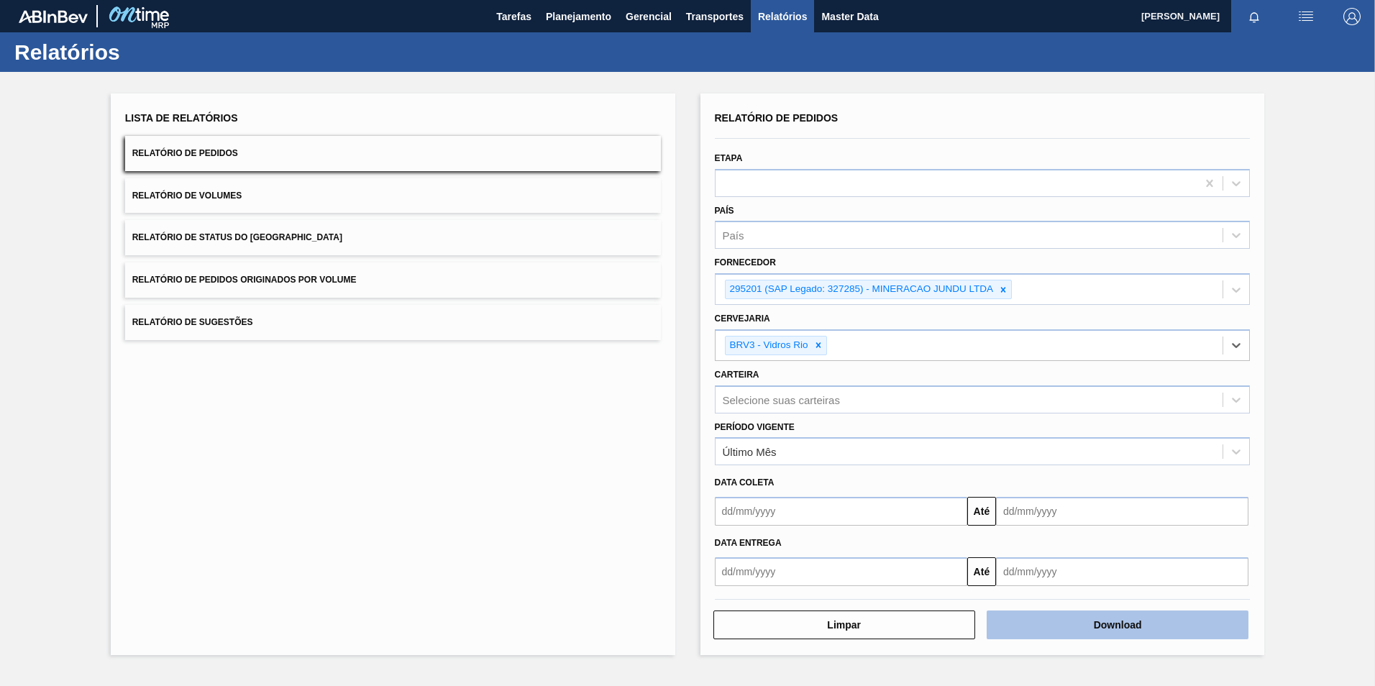 This screenshot has height=686, width=1375. I want to click on label: Período Vigente, so click(754, 427).